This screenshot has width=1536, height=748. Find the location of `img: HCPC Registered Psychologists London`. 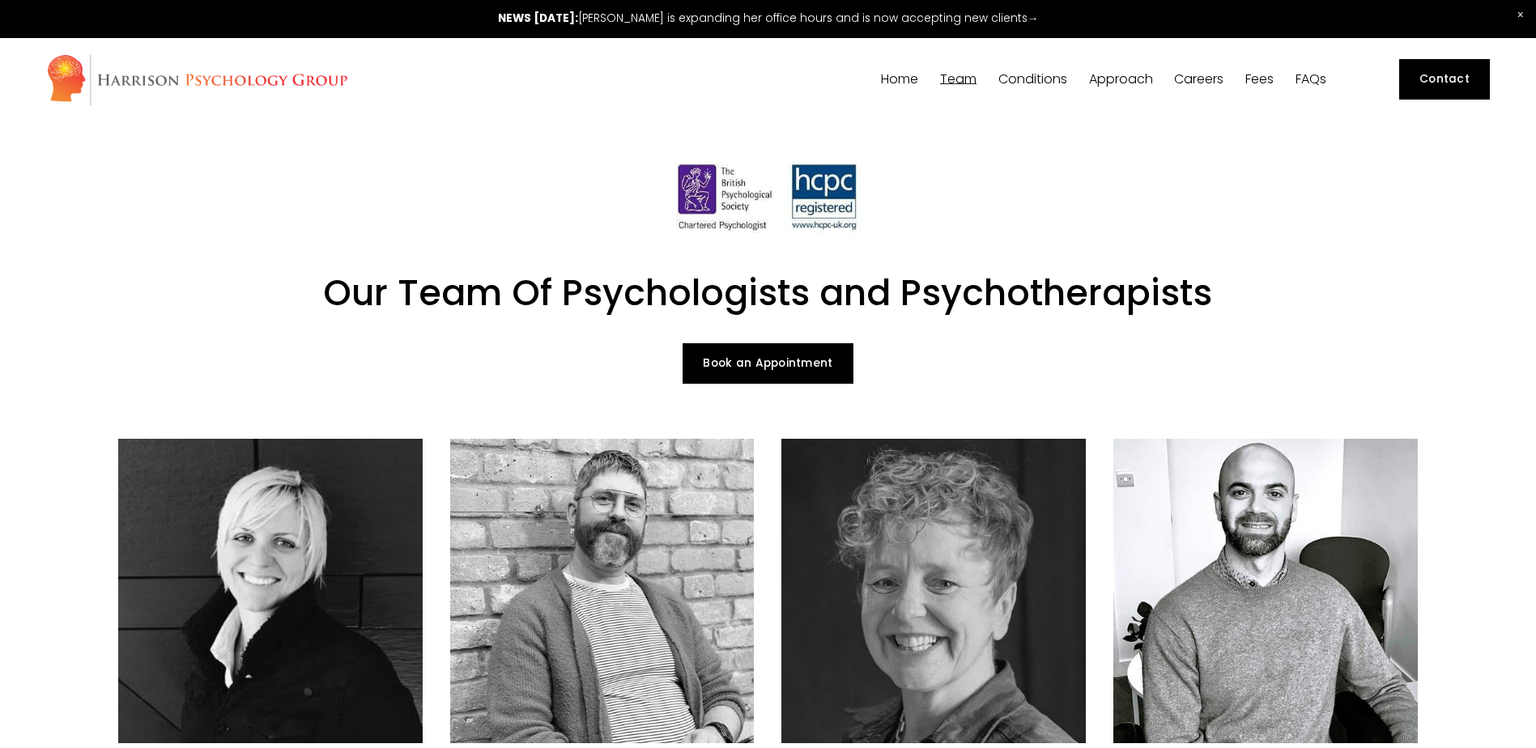

img: HCPC Registered Psychologists London is located at coordinates (768, 196).